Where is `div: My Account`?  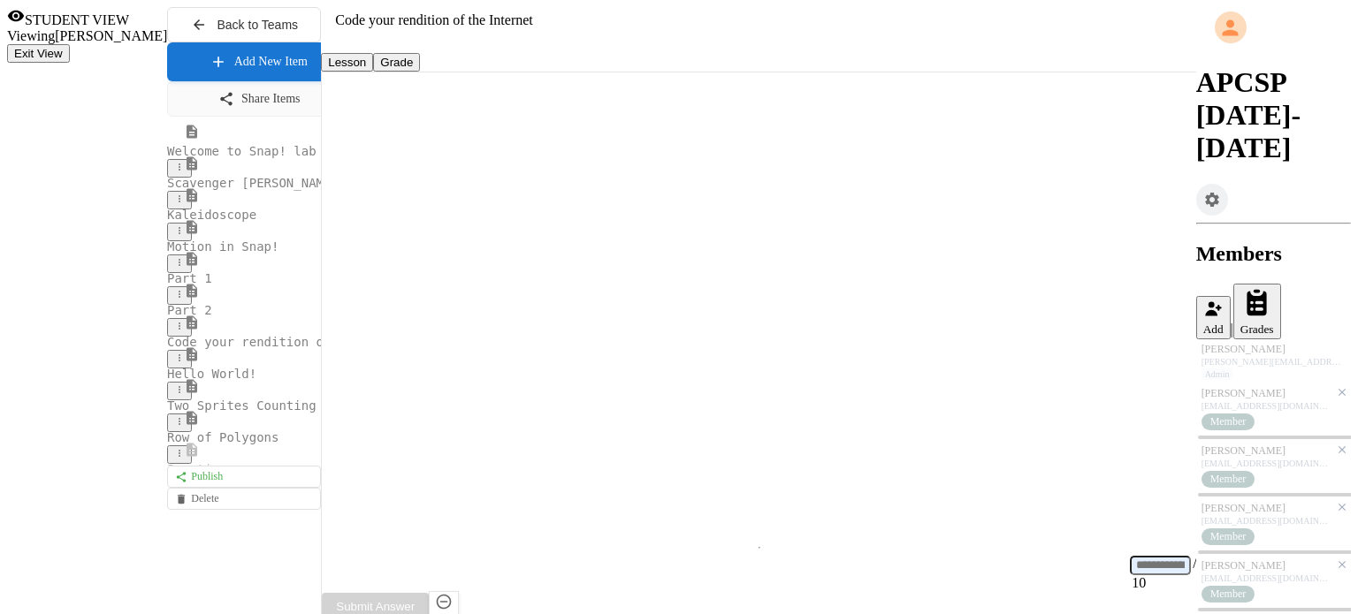 div: My Account is located at coordinates (1273, 27).